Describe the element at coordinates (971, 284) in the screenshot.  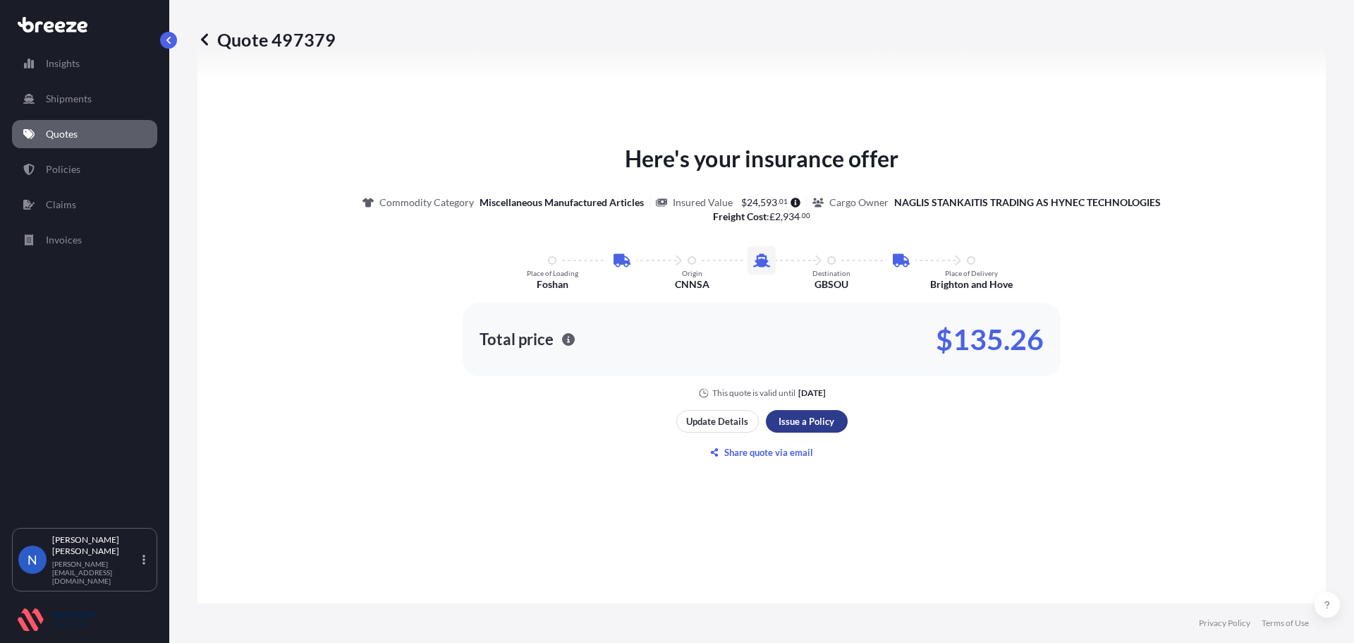
I see `p: Brighton and Hove` at that location.